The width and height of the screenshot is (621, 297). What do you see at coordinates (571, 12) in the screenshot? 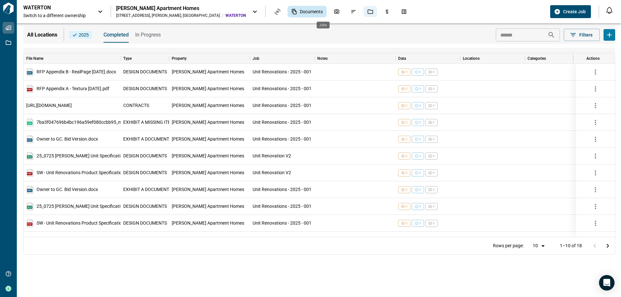
I see `button: Create Job` at bounding box center [571, 12].